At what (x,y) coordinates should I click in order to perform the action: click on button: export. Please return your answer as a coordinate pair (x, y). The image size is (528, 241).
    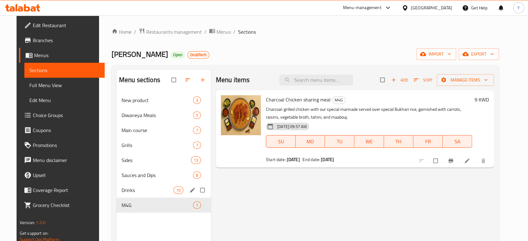
    Looking at the image, I should click on (478, 54).